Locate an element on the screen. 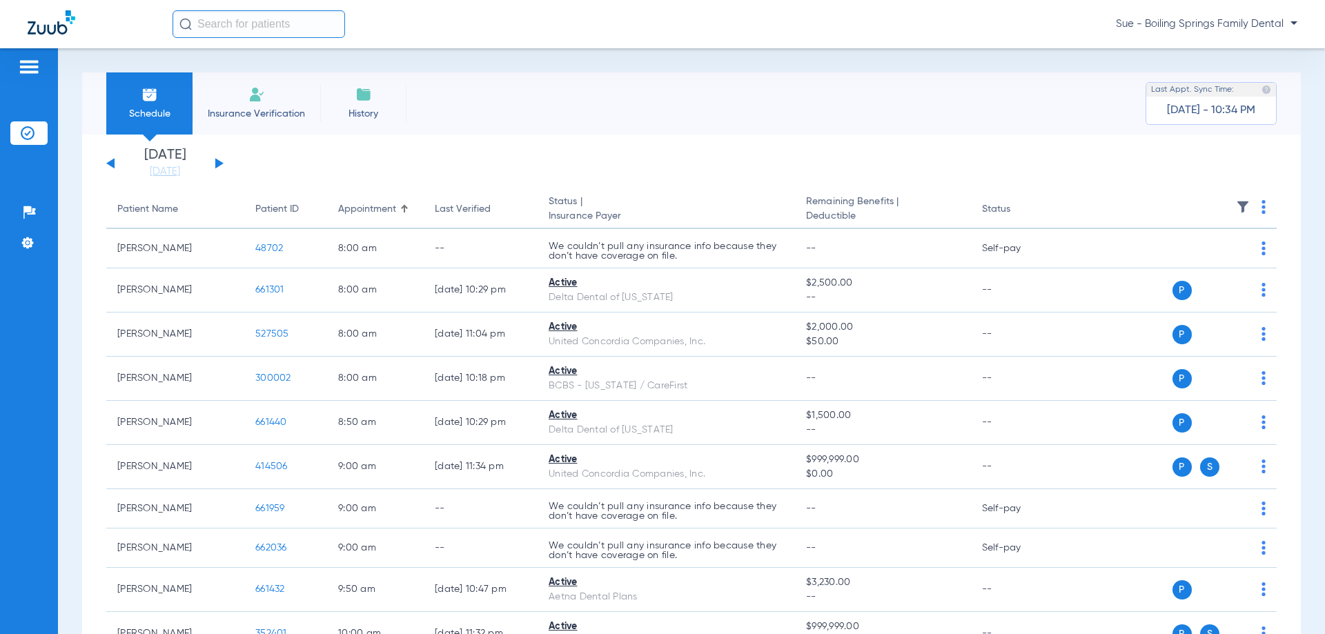  span: Deductible is located at coordinates (883, 216).